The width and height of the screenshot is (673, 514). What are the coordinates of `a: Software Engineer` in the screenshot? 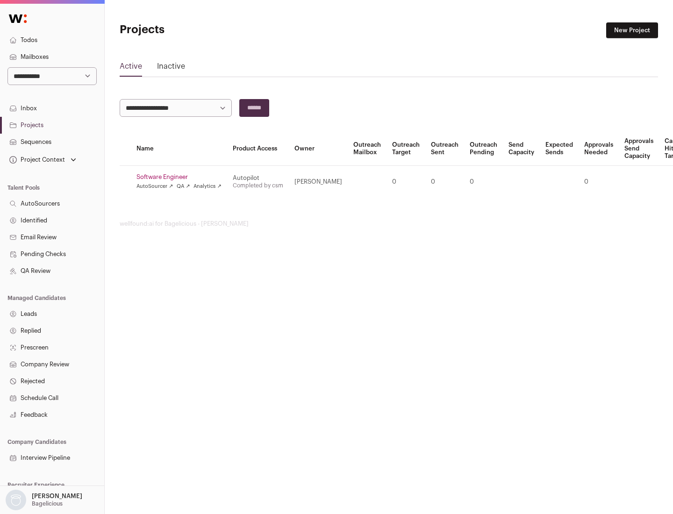 It's located at (179, 177).